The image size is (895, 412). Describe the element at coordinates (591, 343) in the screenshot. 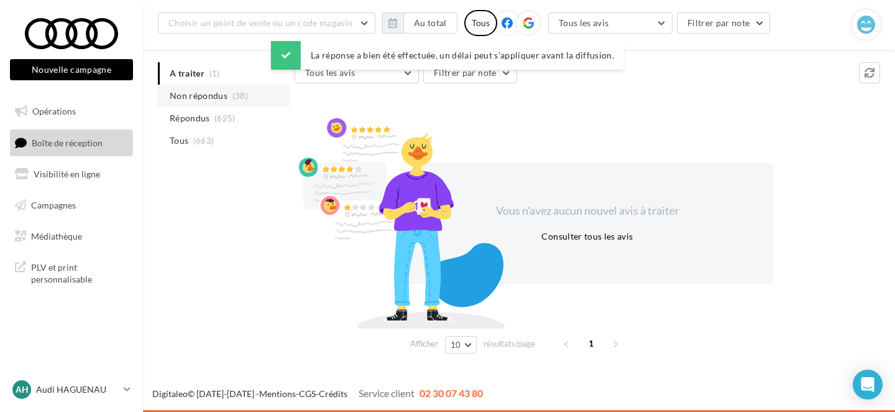

I see `span: 1` at that location.